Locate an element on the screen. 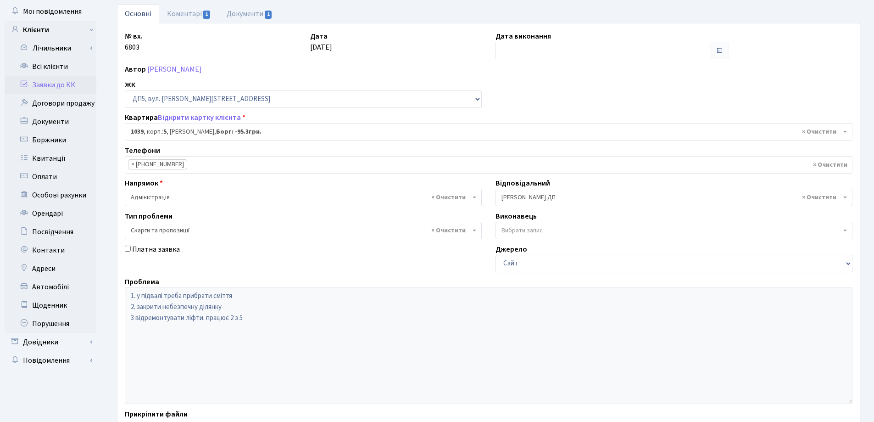 The height and width of the screenshot is (422, 874). b: 1039 is located at coordinates (137, 132).